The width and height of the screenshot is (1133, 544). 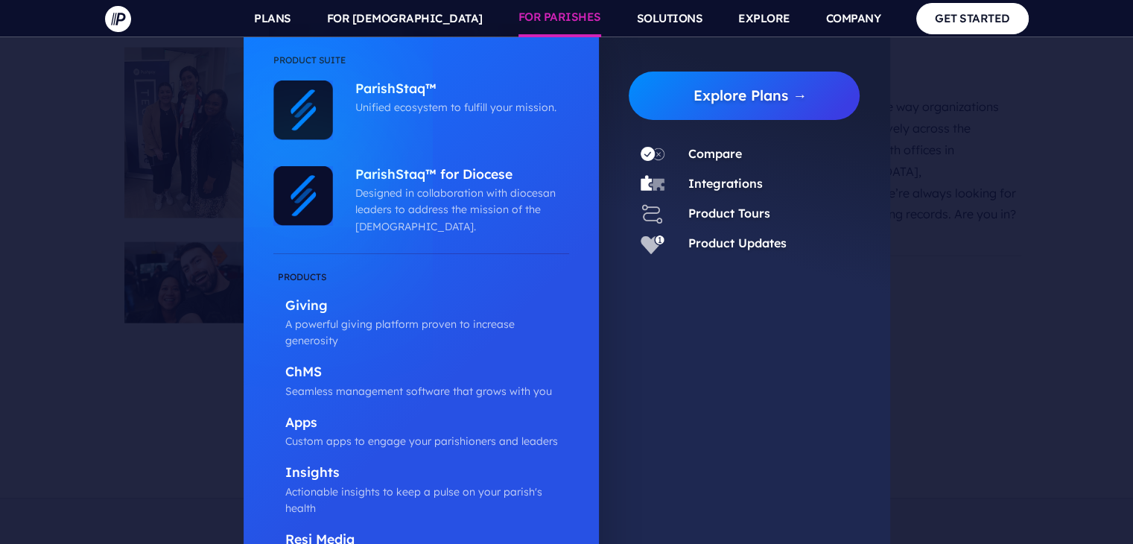 I want to click on a: Insights Actionable insights to keep a pulse on your parish's health, so click(x=421, y=490).